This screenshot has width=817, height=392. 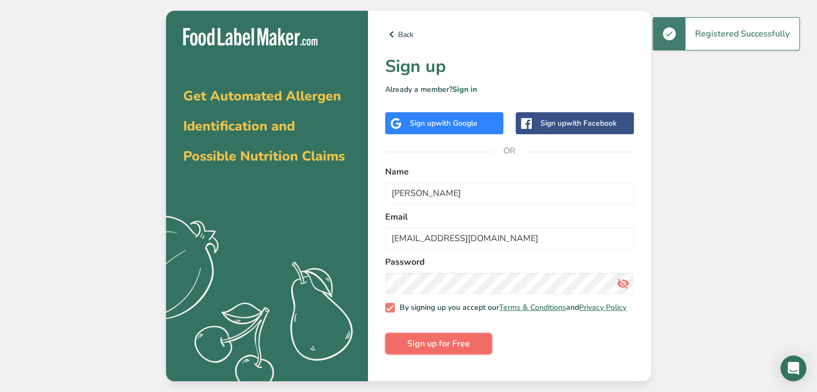 I want to click on img: Food Label Maker, so click(x=250, y=37).